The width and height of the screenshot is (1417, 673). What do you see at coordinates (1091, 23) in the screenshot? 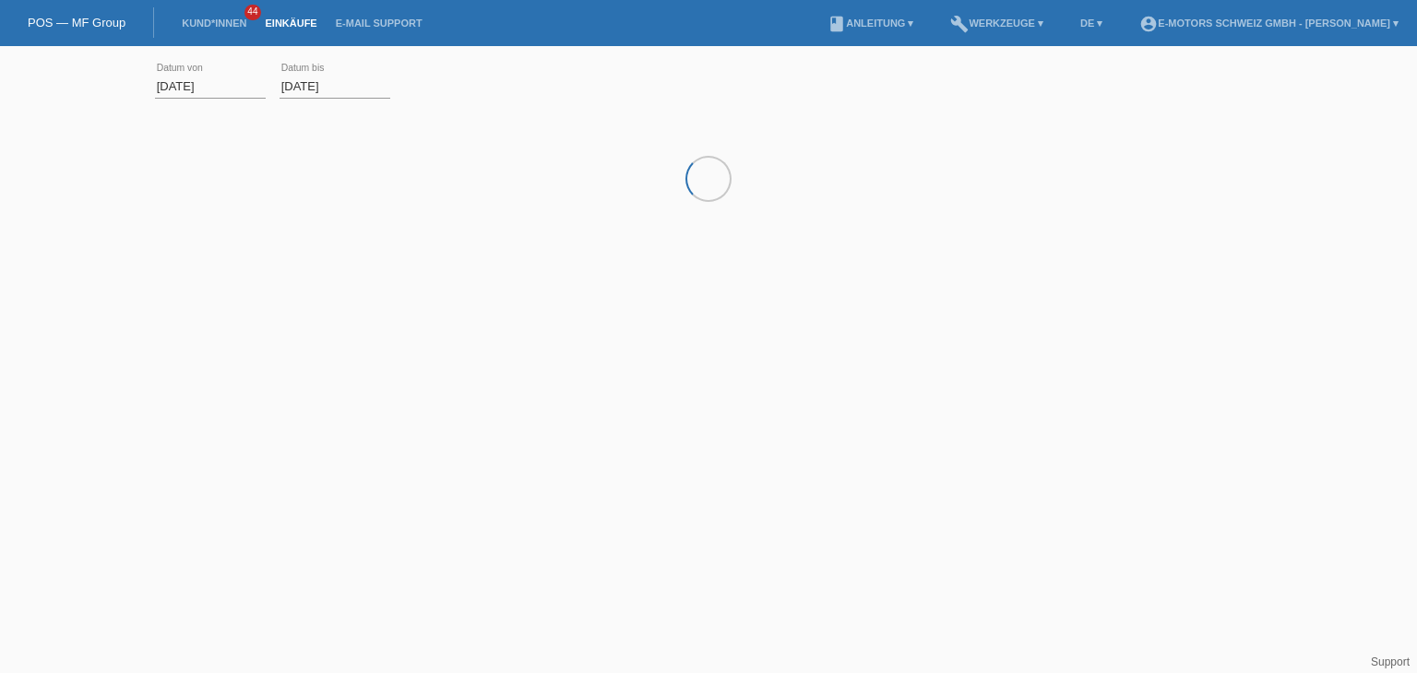
I see `a: DE ▾` at bounding box center [1091, 23].